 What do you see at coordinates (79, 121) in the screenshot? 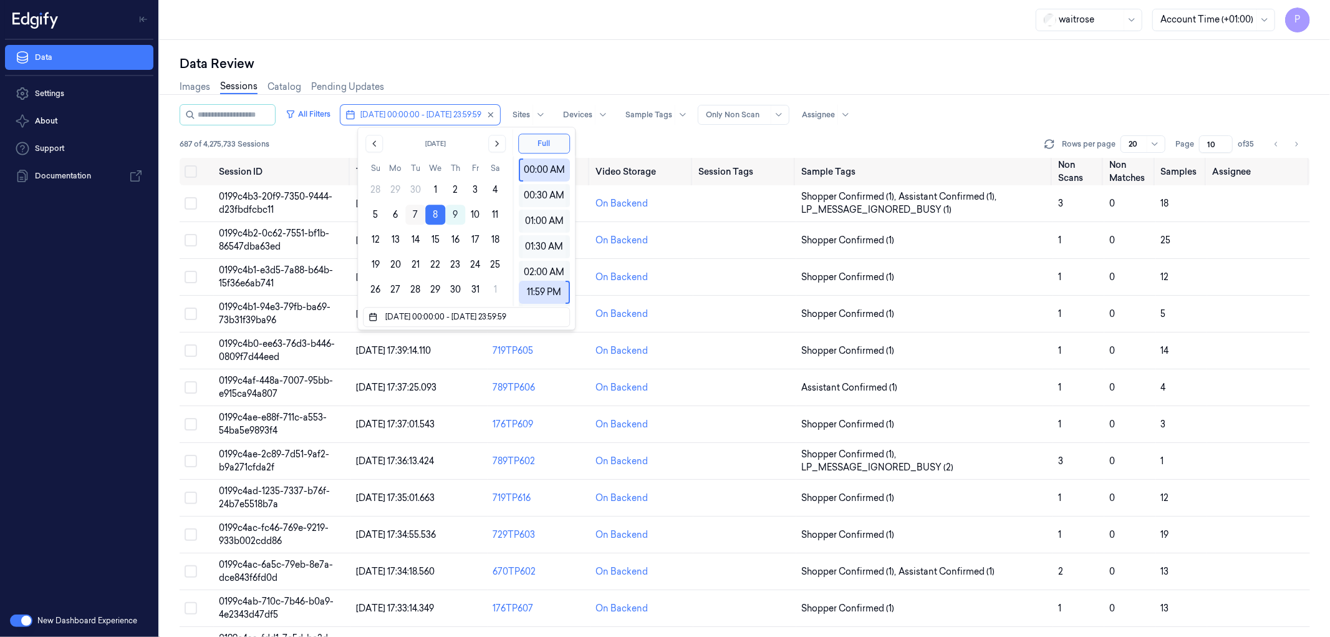
I see `button: About` at bounding box center [79, 121].